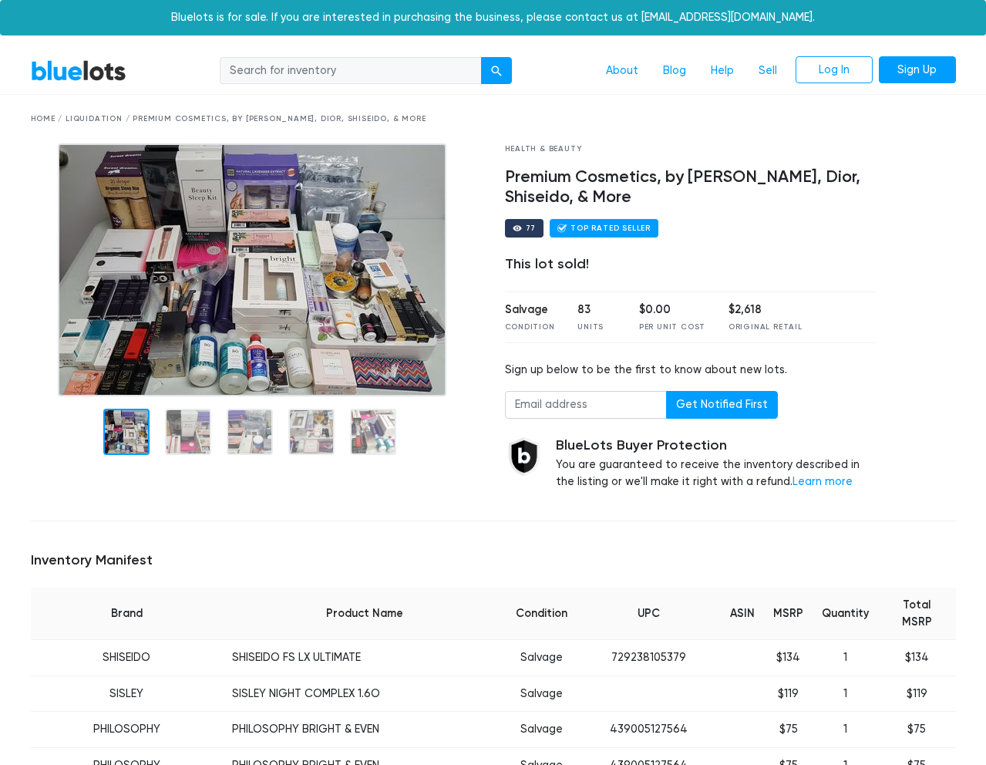 The image size is (986, 765). What do you see at coordinates (691, 149) in the screenshot?
I see `div: Health & Beauty` at bounding box center [691, 149].